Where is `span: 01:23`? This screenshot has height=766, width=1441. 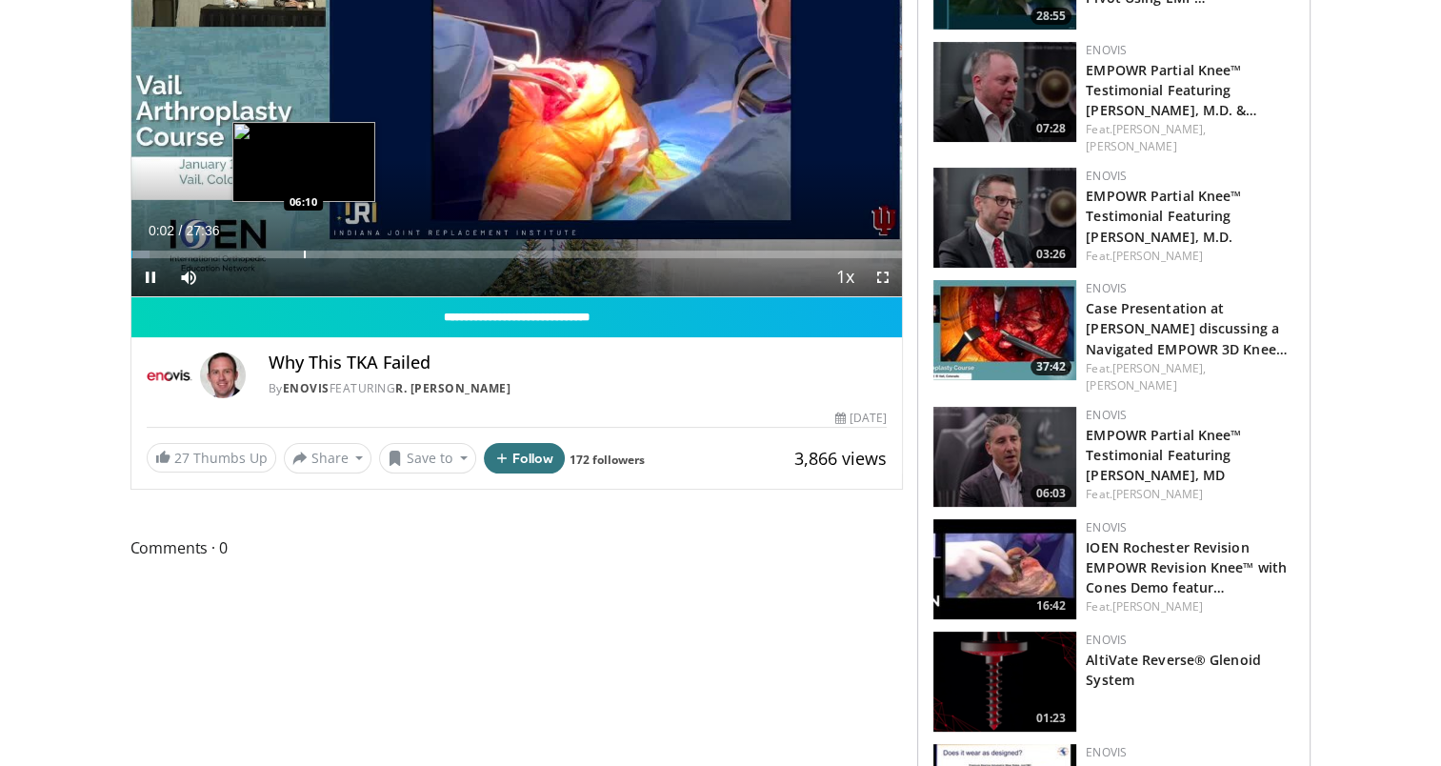 span: 01:23 is located at coordinates (1050, 718).